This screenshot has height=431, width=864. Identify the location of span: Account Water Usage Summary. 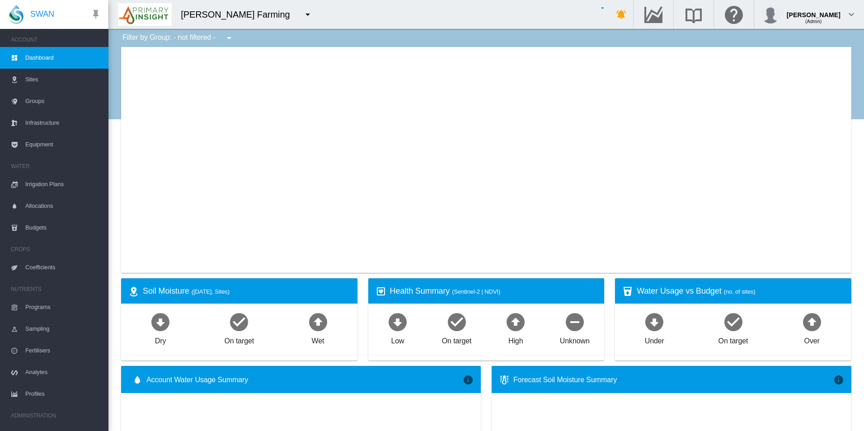
(305, 380).